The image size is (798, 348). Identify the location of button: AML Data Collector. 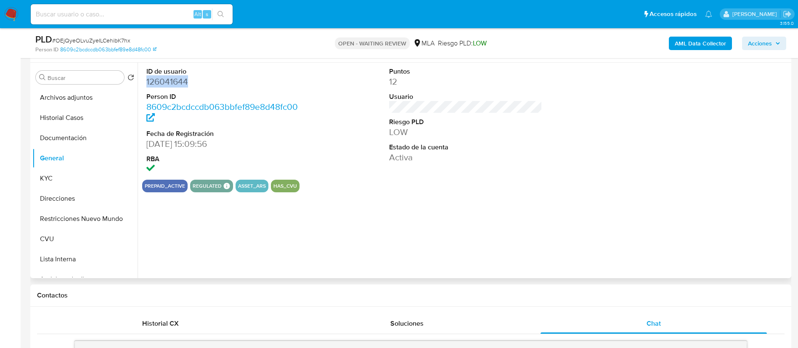
(701, 43).